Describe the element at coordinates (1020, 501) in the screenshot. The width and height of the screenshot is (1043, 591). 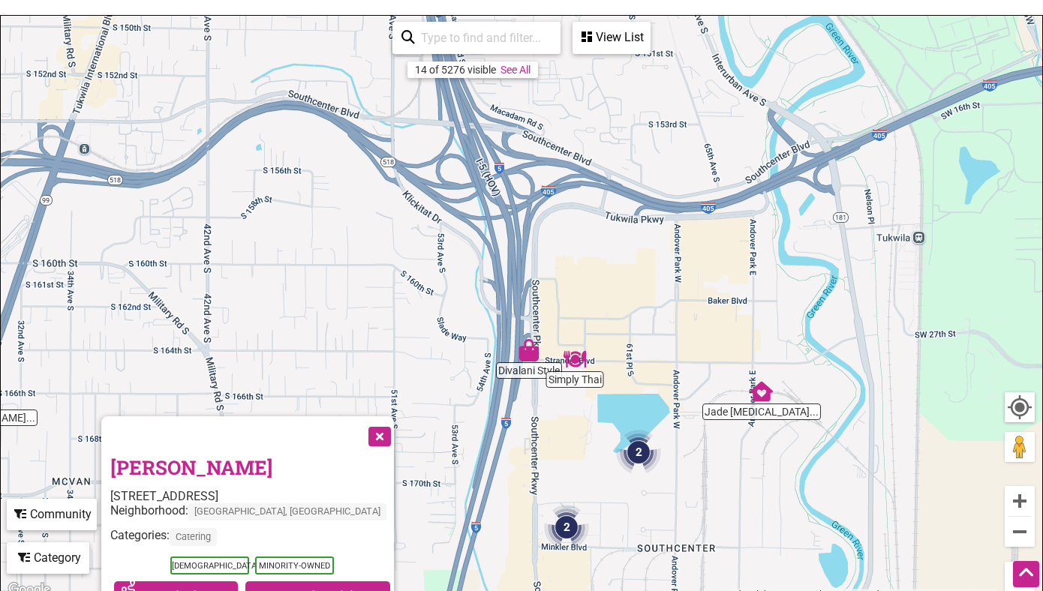
I see `button: Zoom in` at that location.